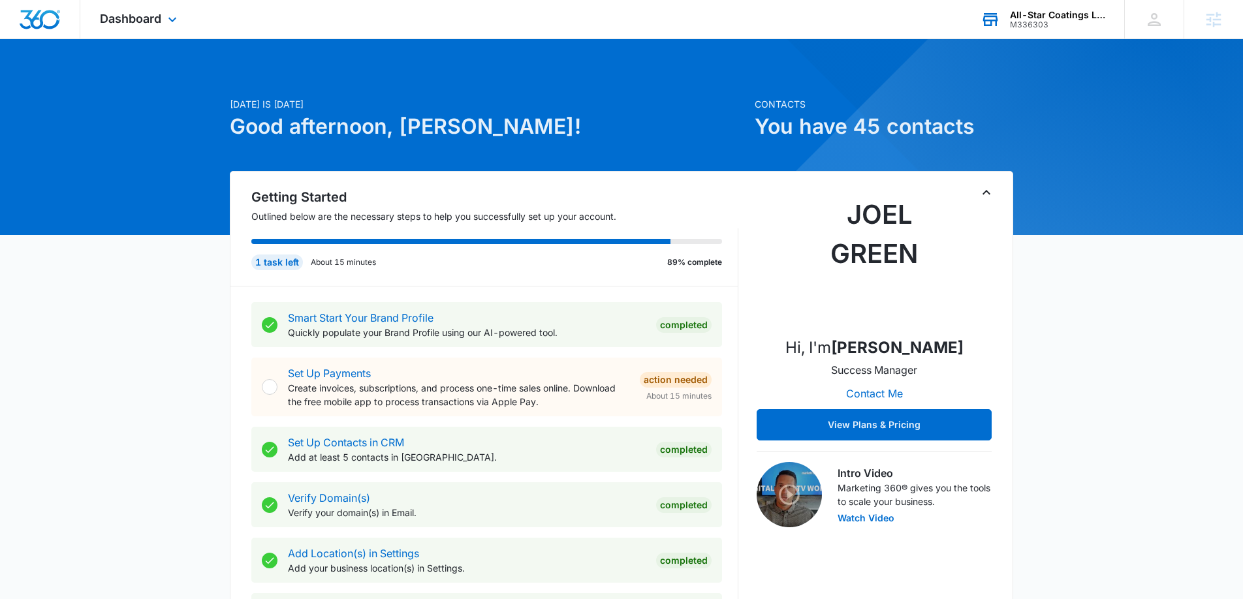  What do you see at coordinates (694, 262) in the screenshot?
I see `p: 89% complete` at bounding box center [694, 262].